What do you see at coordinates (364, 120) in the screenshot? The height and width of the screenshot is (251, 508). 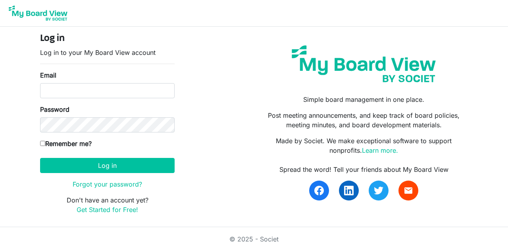 I see `p: Post meeting announcements, and keep track of board policies, meeting minutes, and board developm...` at bounding box center [364, 120].